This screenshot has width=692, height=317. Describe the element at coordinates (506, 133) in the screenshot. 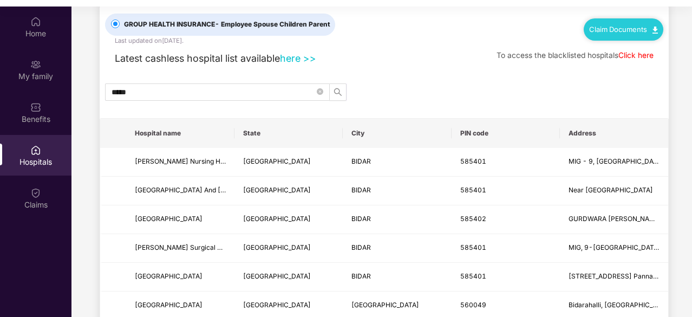

I see `th: PIN code` at that location.